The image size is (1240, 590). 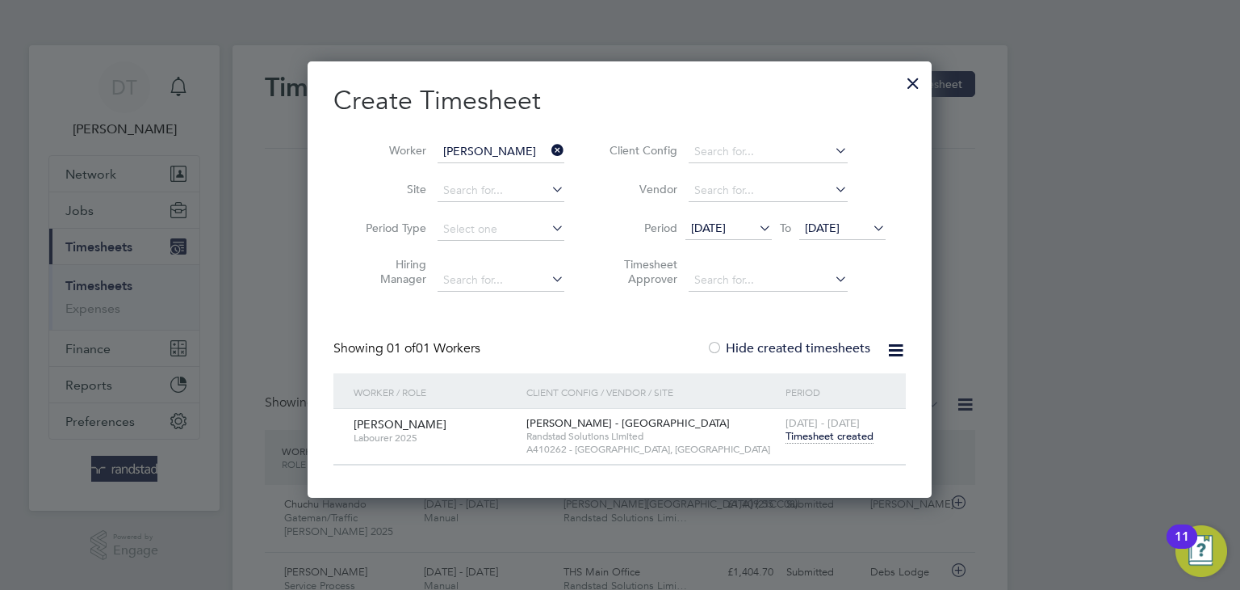 I want to click on span: Randstad Solutions Limited, so click(x=652, y=436).